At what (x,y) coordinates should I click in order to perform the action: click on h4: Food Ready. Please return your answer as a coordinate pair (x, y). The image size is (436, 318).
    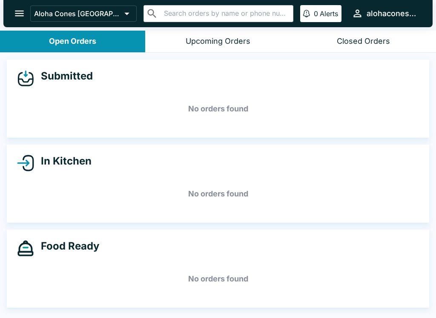
    Looking at the image, I should click on (66, 246).